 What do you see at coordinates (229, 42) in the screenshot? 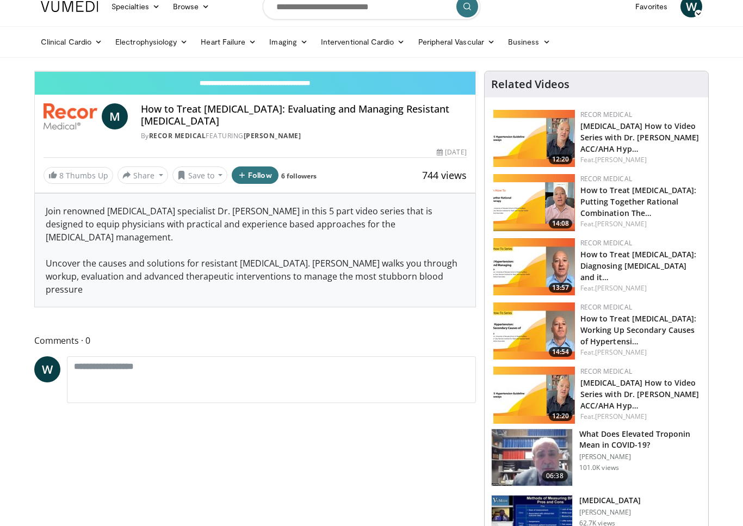
I see `a: Heart Failure` at bounding box center [229, 42].